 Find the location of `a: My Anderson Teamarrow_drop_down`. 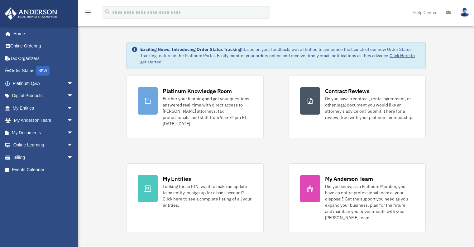

a: My Anderson Teamarrow_drop_down is located at coordinates (43, 120).